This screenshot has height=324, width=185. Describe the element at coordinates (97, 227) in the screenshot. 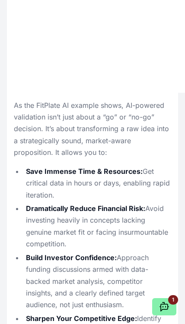

I see `li: Avoid investing heavily in concepts lacking genuine market fit or facing insurmountable competition.` at that location.